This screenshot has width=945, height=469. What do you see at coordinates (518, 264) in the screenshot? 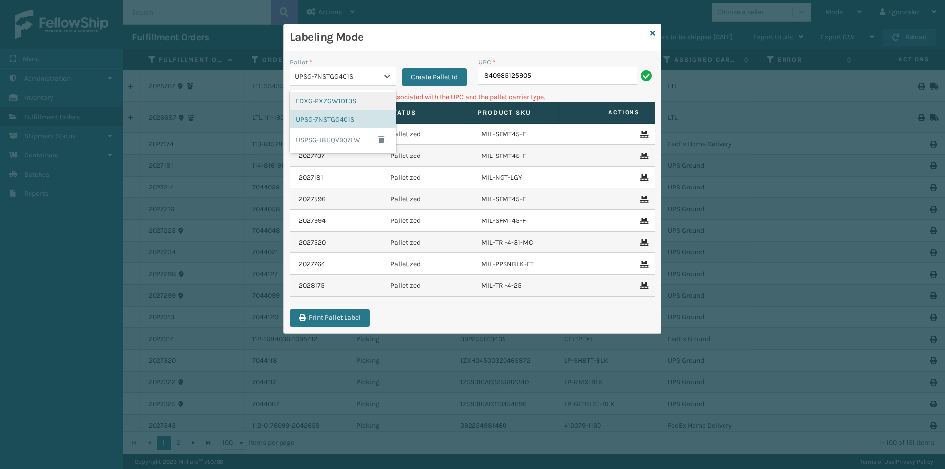
I see `td: MIL-PPSNBLK-FT` at bounding box center [518, 264].